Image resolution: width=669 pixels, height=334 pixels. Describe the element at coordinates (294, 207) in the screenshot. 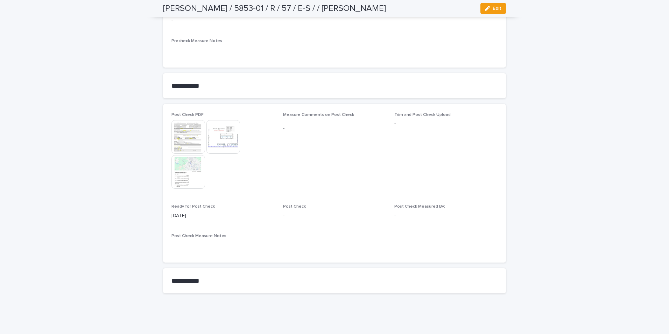

I see `span: Post Check` at that location.